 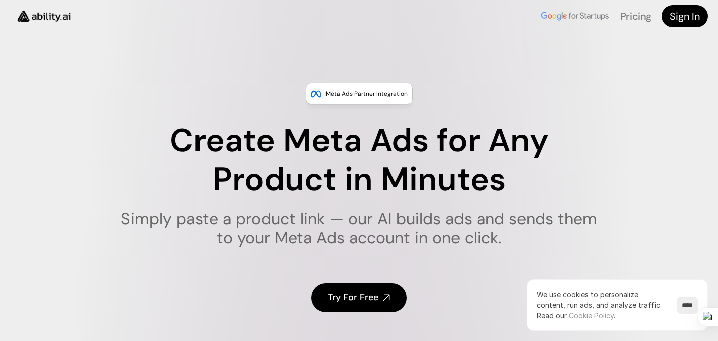 I want to click on p: We use cookies to personalize content, run ads, and analyze traffic., so click(x=601, y=305).